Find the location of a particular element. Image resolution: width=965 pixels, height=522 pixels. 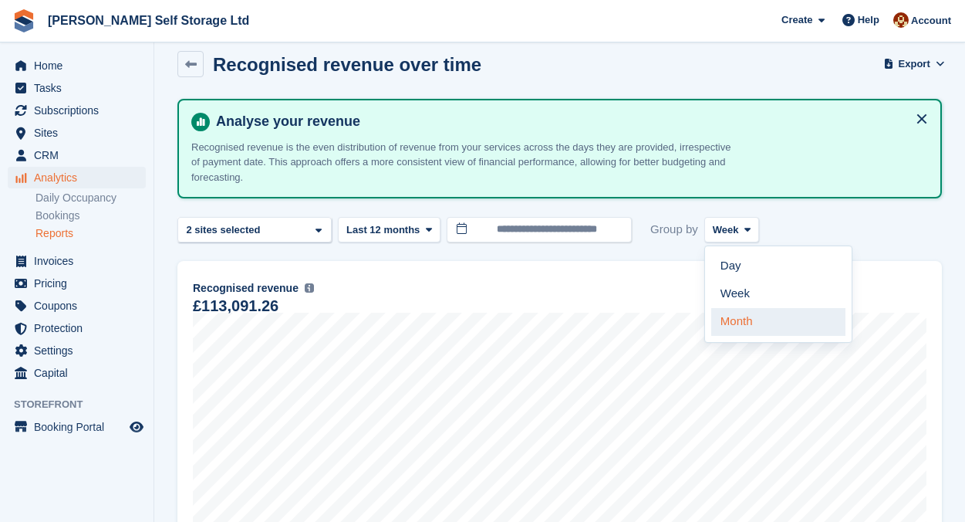

span: Subscriptions is located at coordinates (80, 110).